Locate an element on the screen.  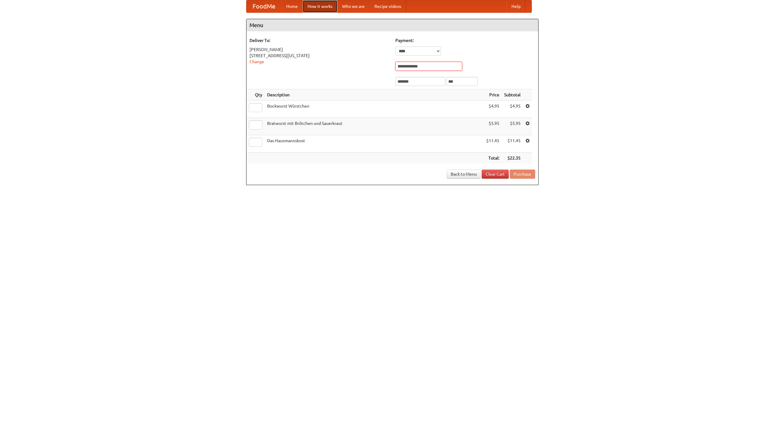
h5: Payment: is located at coordinates (465, 40).